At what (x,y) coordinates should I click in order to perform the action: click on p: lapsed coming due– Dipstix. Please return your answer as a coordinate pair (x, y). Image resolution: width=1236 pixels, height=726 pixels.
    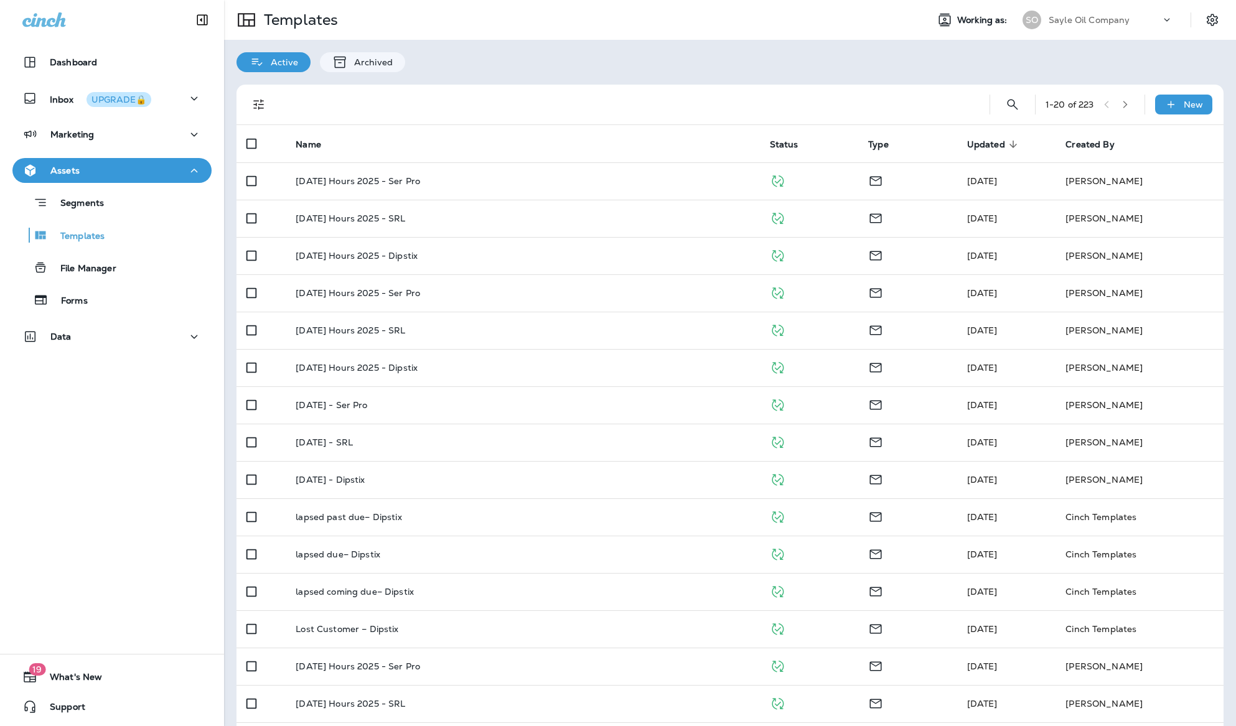
    Looking at the image, I should click on (355, 592).